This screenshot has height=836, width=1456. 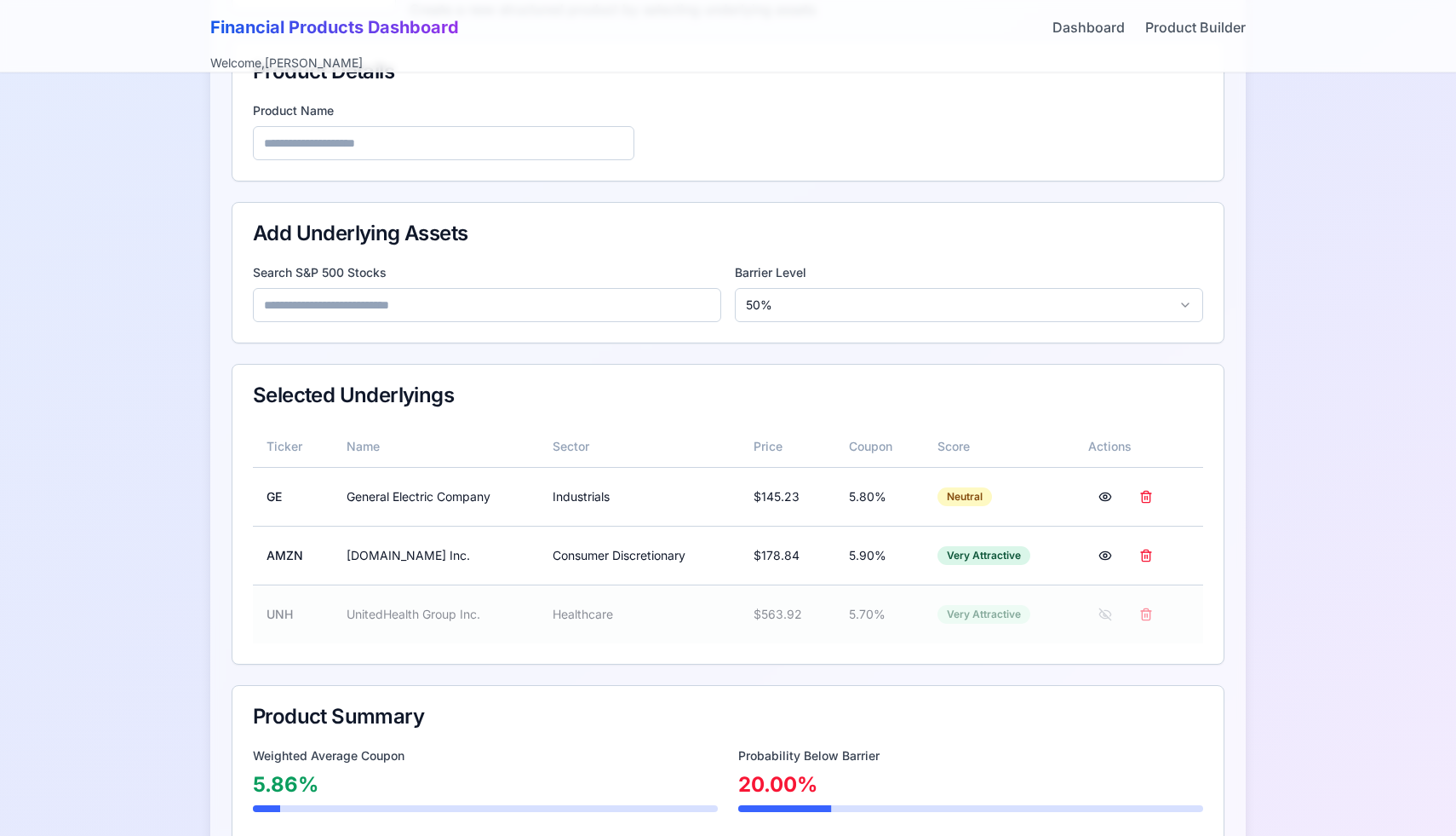 What do you see at coordinates (1138, 446) in the screenshot?
I see `th: Actions` at bounding box center [1138, 446].